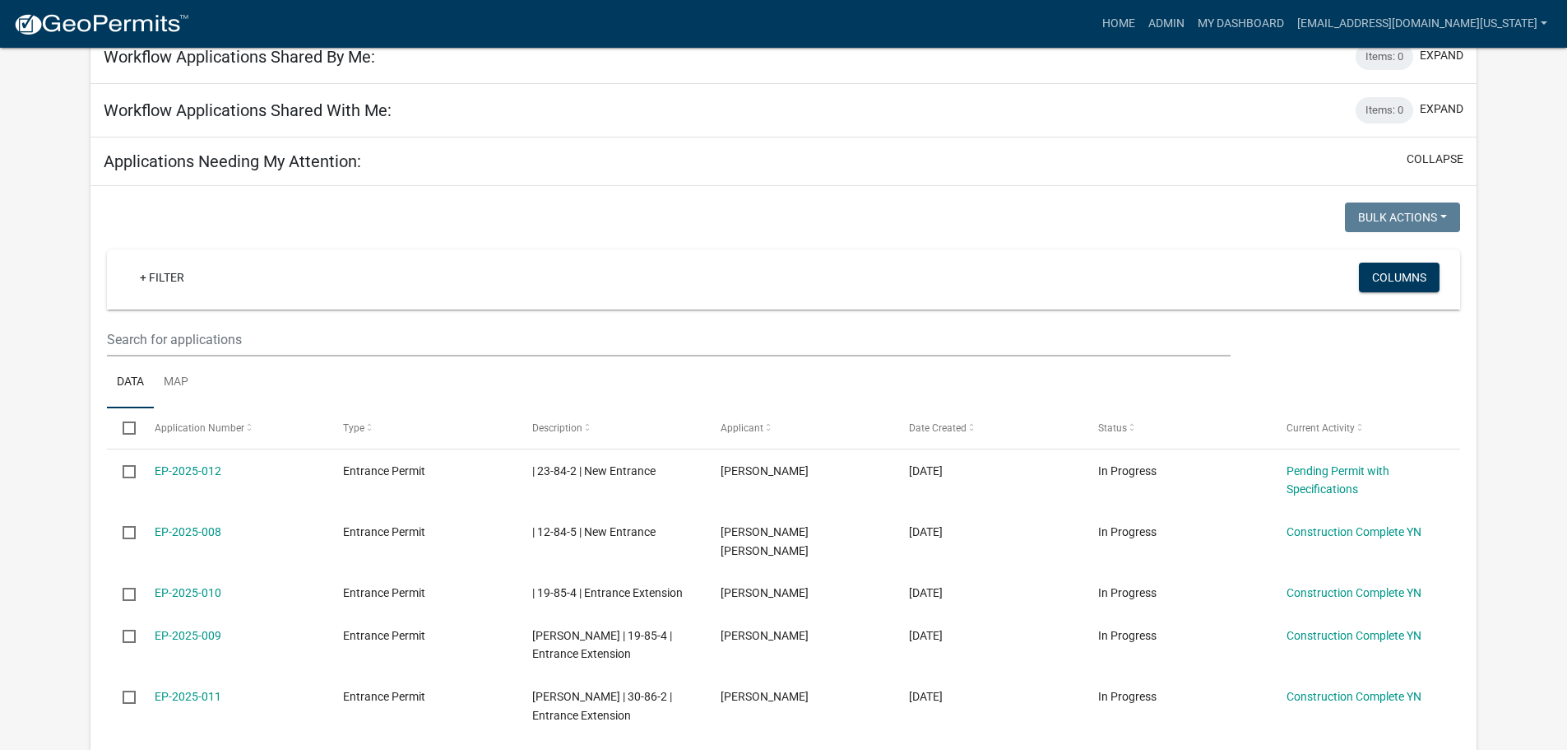 Image resolution: width=1567 pixels, height=750 pixels. I want to click on span: | 12-84-5 | New Entrance, so click(594, 531).